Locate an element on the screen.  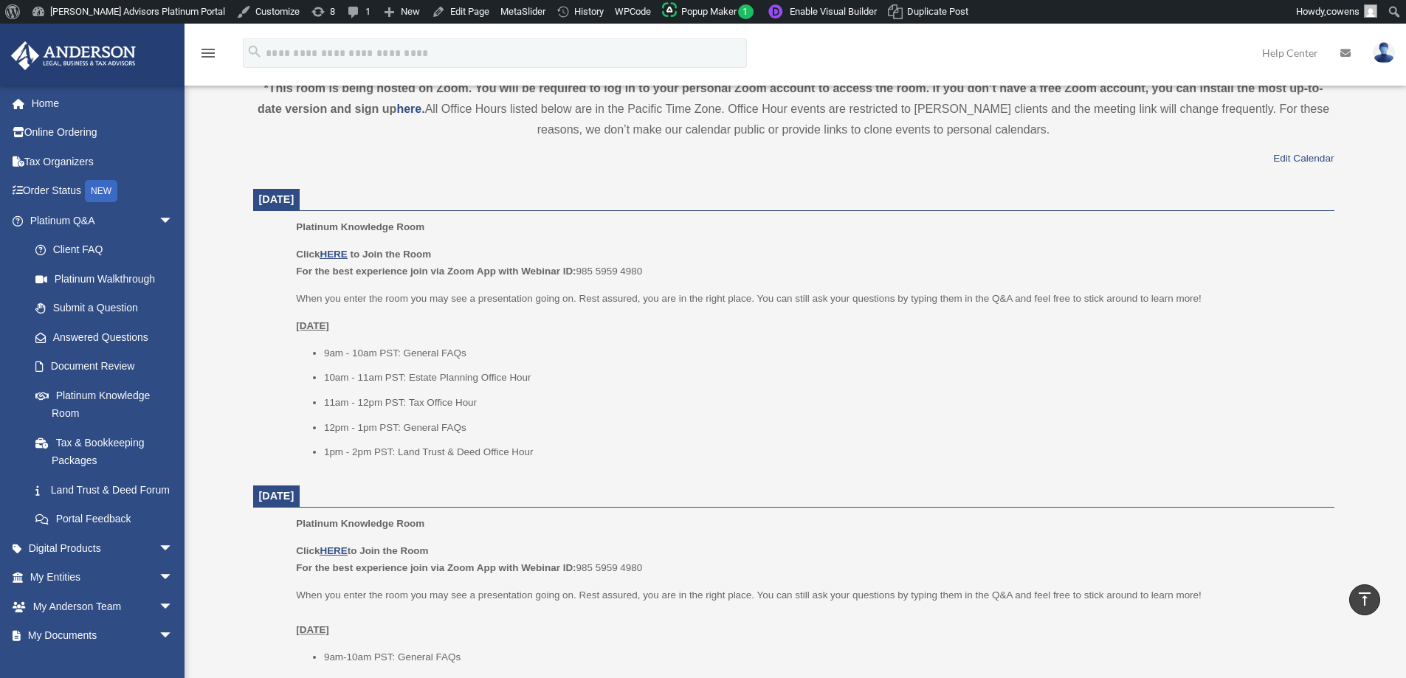
span: 1 is located at coordinates (745, 12).